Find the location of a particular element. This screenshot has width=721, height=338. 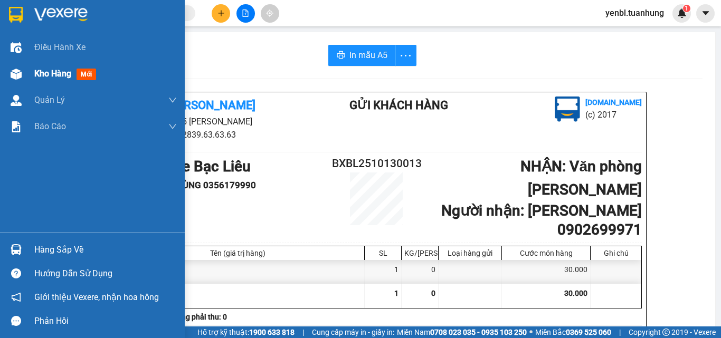

strong: 0708 023 035 - 0935 103 250 is located at coordinates (478, 333).